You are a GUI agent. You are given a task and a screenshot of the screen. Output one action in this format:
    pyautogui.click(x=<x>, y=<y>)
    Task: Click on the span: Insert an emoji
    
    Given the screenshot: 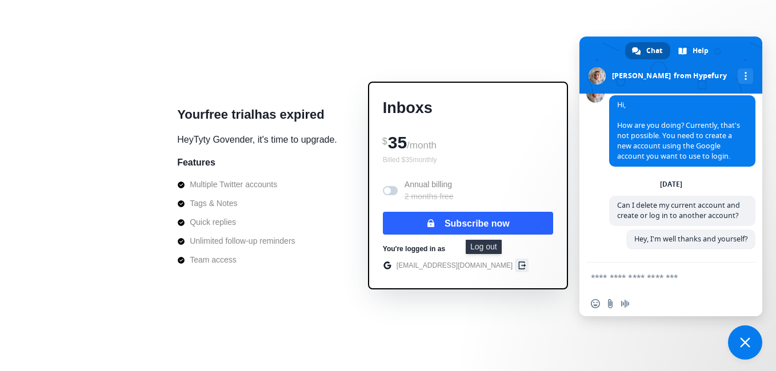 What is the action you would take?
    pyautogui.click(x=595, y=304)
    